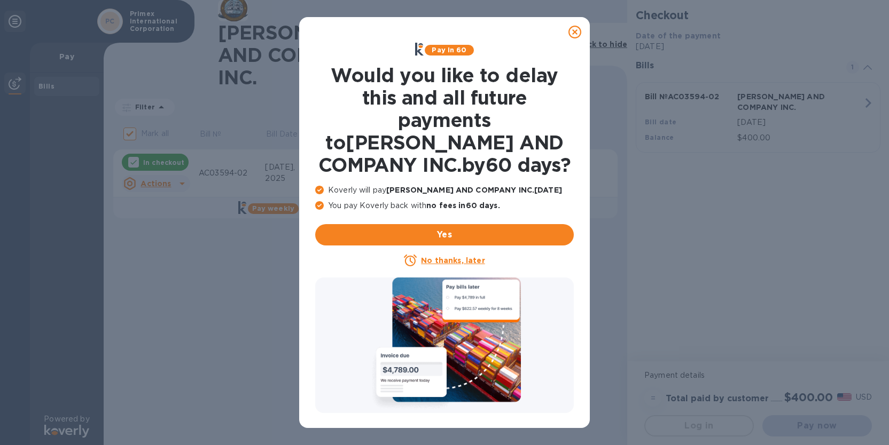 This screenshot has height=445, width=889. I want to click on b: Pay in 60, so click(449, 50).